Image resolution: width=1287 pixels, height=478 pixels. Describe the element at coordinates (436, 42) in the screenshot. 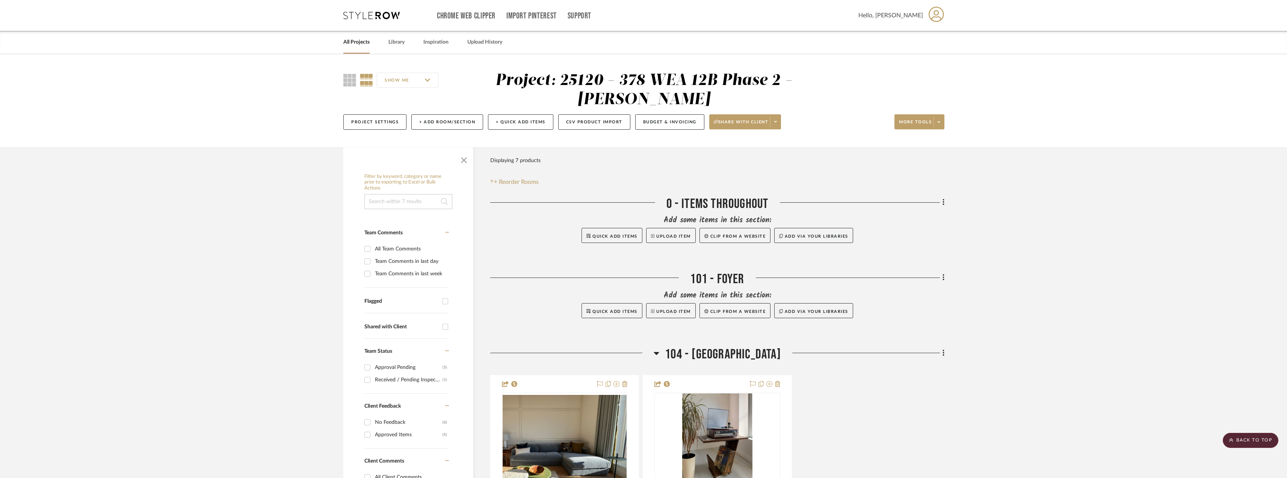

I see `a: Inspiration` at that location.